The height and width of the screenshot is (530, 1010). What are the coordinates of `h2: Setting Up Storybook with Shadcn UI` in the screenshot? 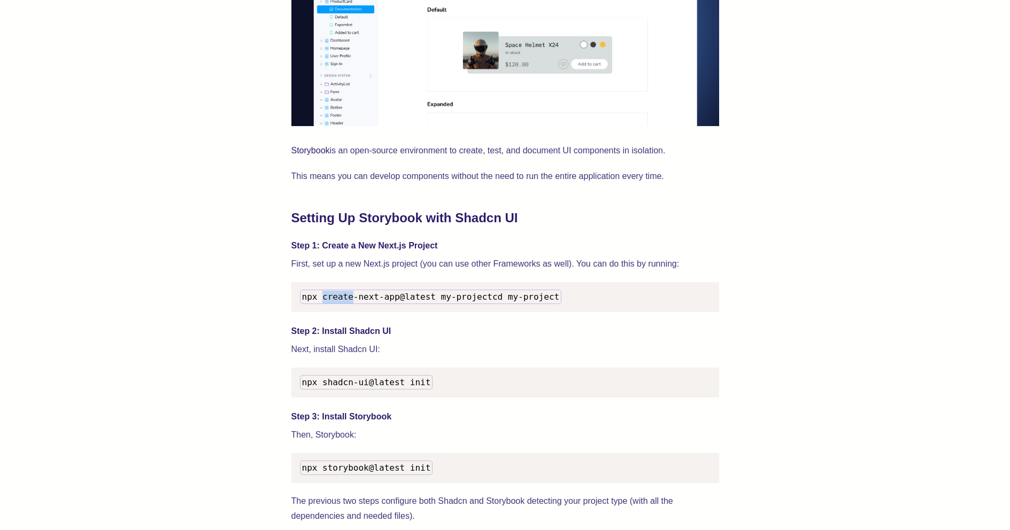 It's located at (505, 218).